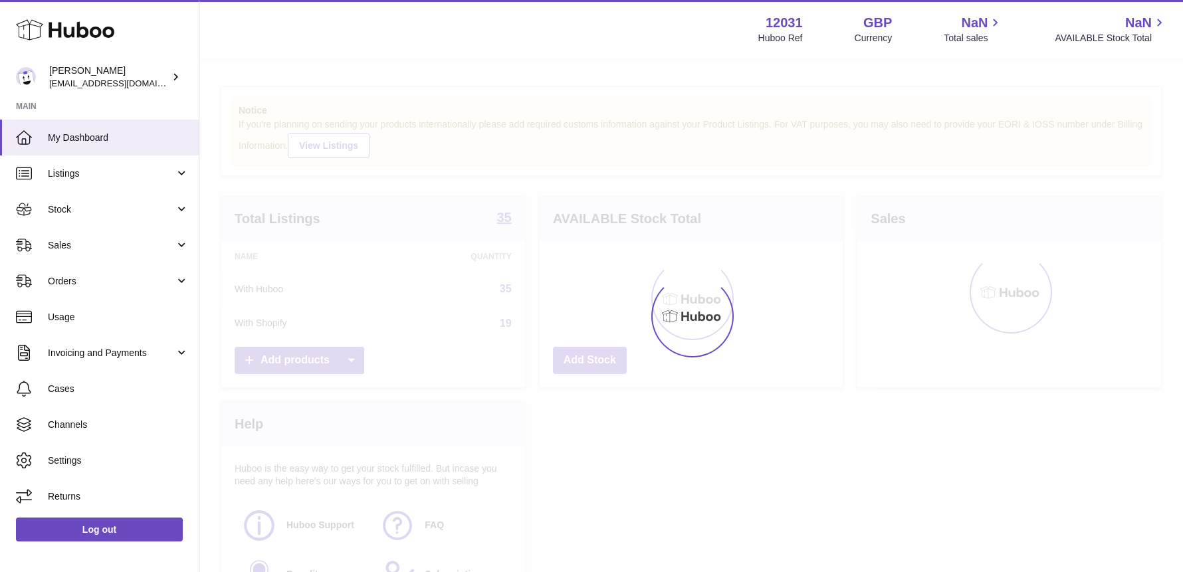  What do you see at coordinates (118, 317) in the screenshot?
I see `span: Usage` at bounding box center [118, 317].